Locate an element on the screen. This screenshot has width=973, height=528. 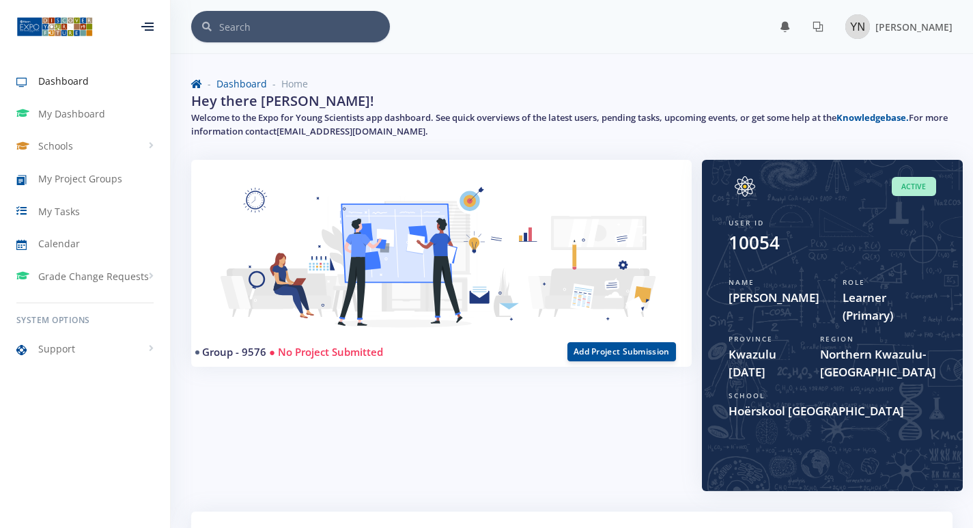
span: Schools is located at coordinates (55, 145).